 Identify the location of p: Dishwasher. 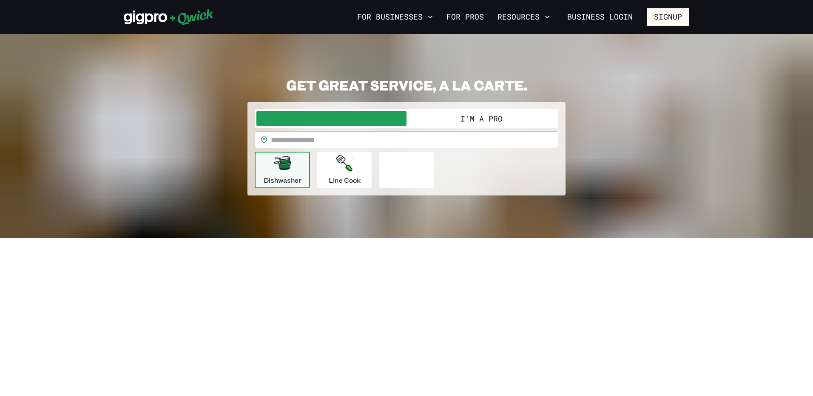
(282, 180).